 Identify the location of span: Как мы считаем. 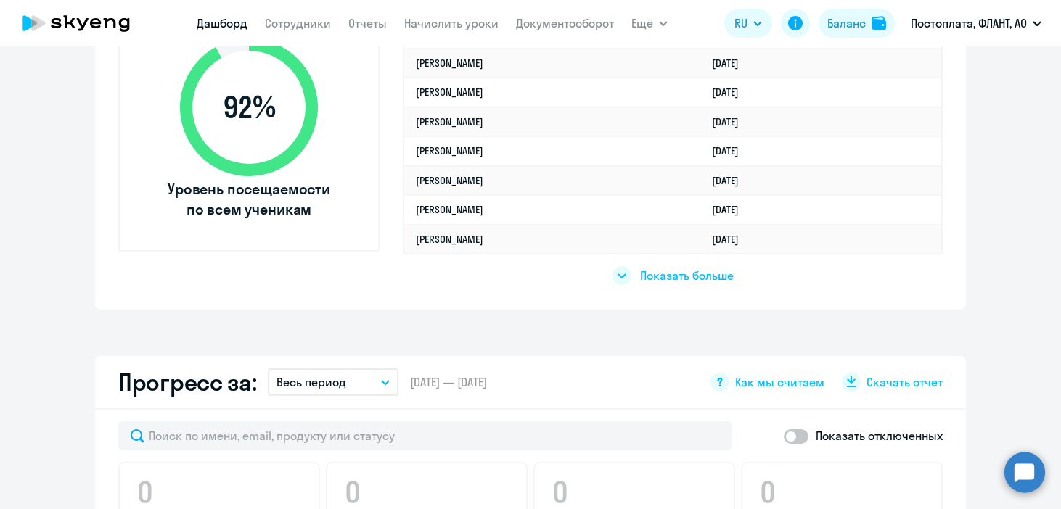
(779, 382).